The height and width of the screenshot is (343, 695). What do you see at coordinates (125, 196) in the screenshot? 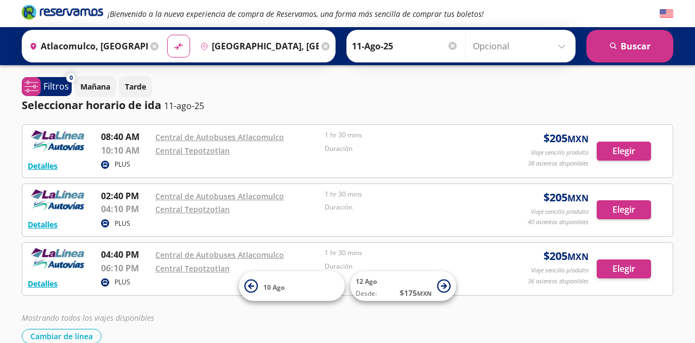
I see `p: 02:40 PM` at bounding box center [125, 196].